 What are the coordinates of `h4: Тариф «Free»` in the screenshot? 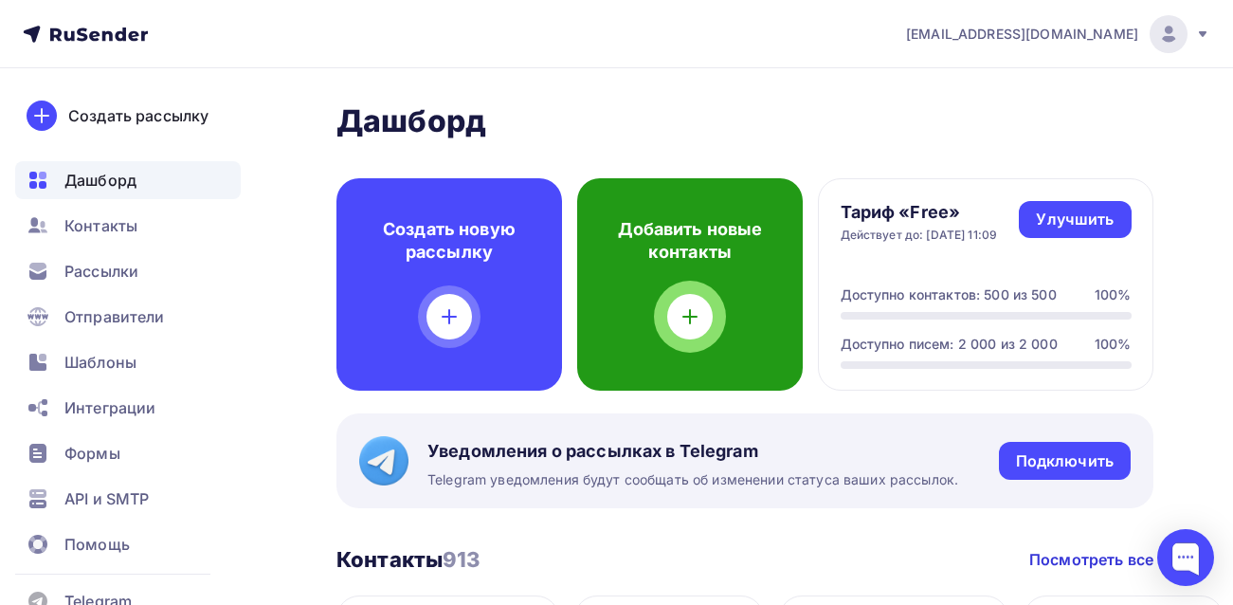 It's located at (919, 212).